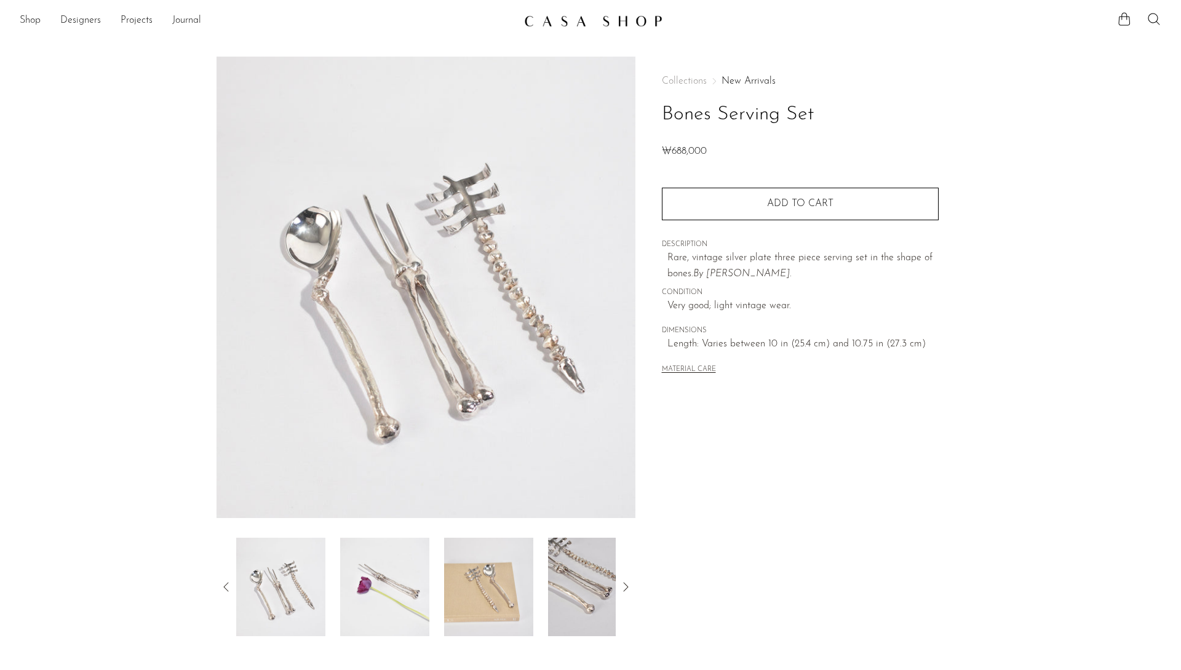 This screenshot has width=1181, height=670. Describe the element at coordinates (689, 370) in the screenshot. I see `button: MATERIAL CARE` at that location.